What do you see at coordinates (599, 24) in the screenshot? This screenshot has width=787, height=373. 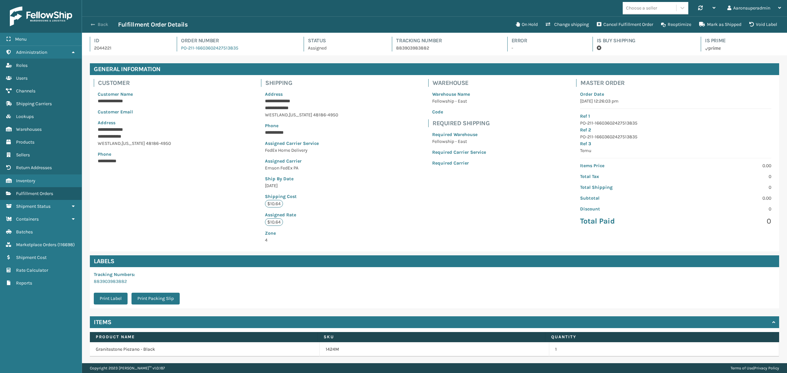 I see `i: Cancel Fulfillment Order` at bounding box center [599, 24].